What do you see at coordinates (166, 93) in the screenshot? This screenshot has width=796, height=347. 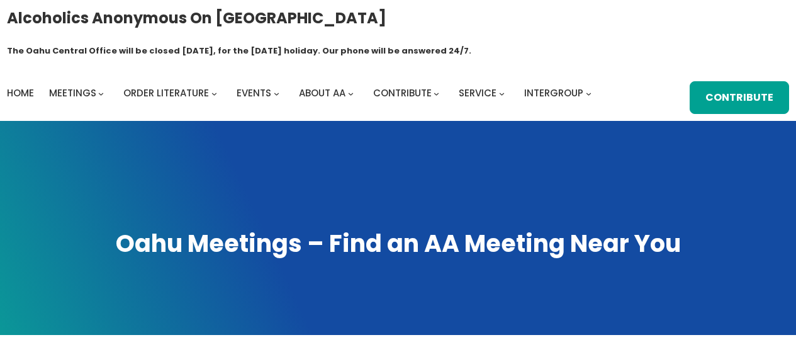 I see `span: Order Literature` at bounding box center [166, 93].